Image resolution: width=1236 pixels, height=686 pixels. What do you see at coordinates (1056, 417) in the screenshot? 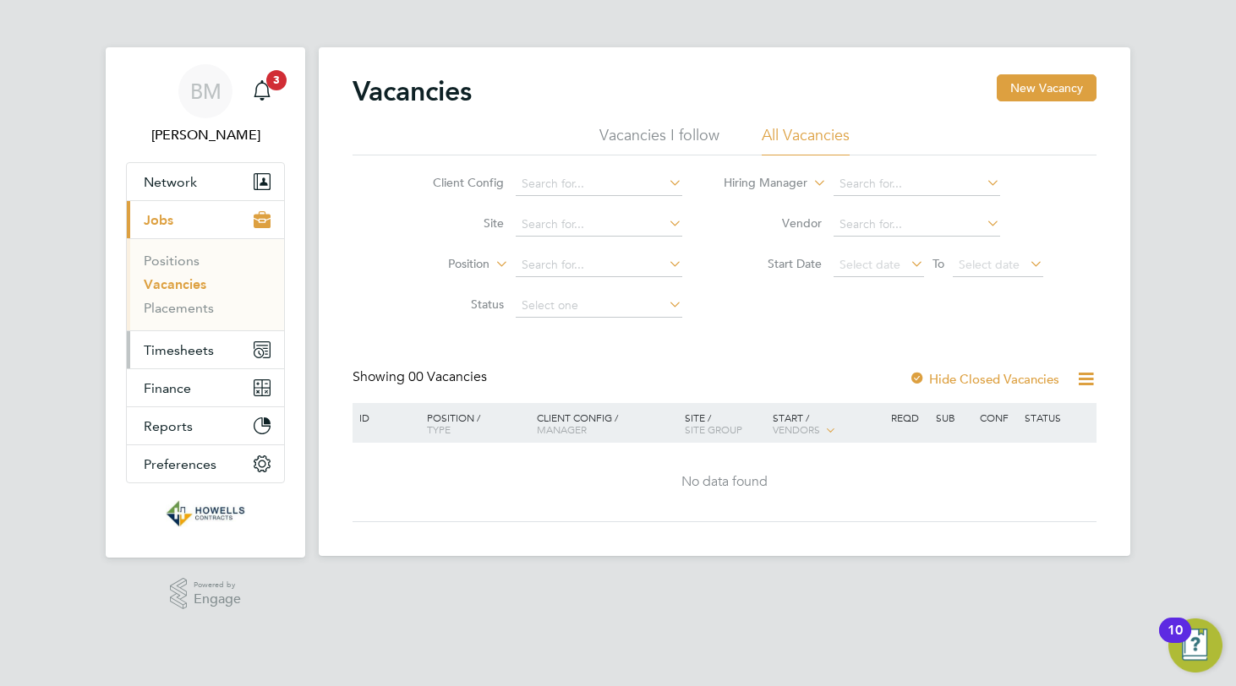
I see `div: Status` at bounding box center [1056, 417].